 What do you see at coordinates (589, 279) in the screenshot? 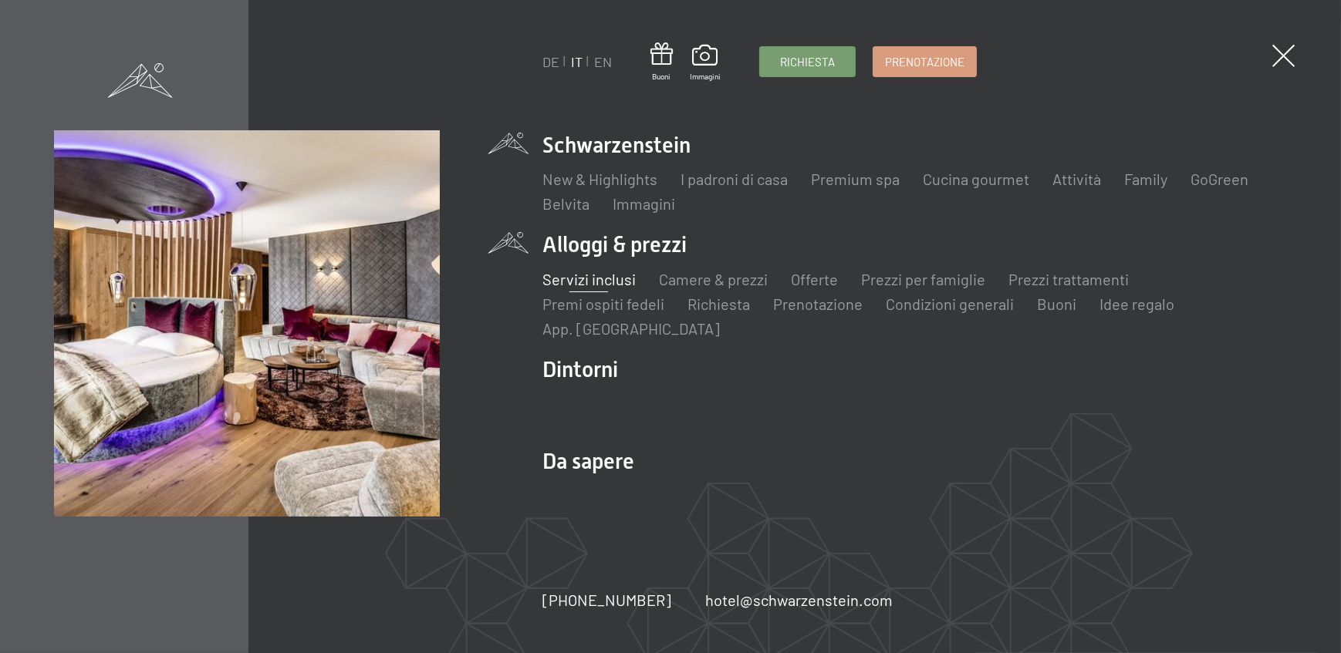
I see `a: Servizi inclusi` at bounding box center [589, 279].